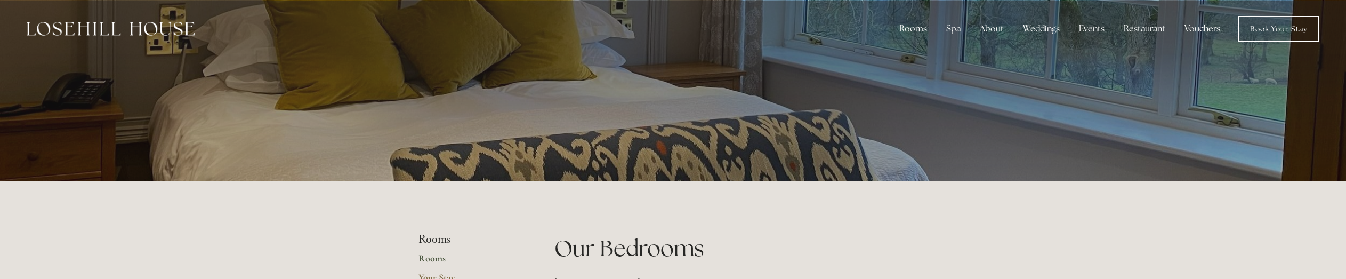 The height and width of the screenshot is (279, 1346). Describe the element at coordinates (1144, 29) in the screenshot. I see `div: Restaurant` at that location.